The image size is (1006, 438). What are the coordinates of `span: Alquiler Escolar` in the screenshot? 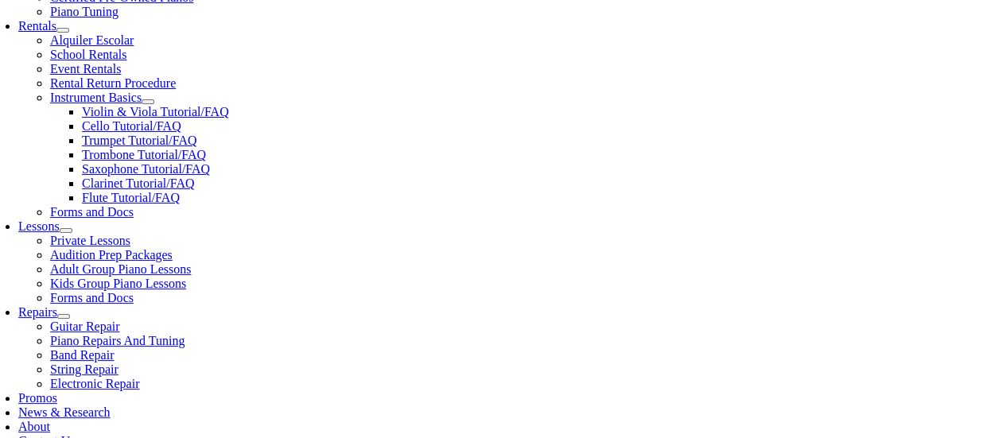 It's located at (91, 40).